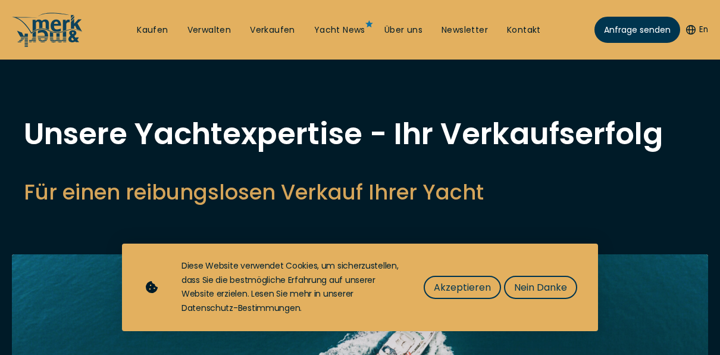 This screenshot has height=355, width=720. What do you see at coordinates (360, 192) in the screenshot?
I see `h2: Für einen reibungslosen Verkauf Ihrer Yacht` at bounding box center [360, 192].